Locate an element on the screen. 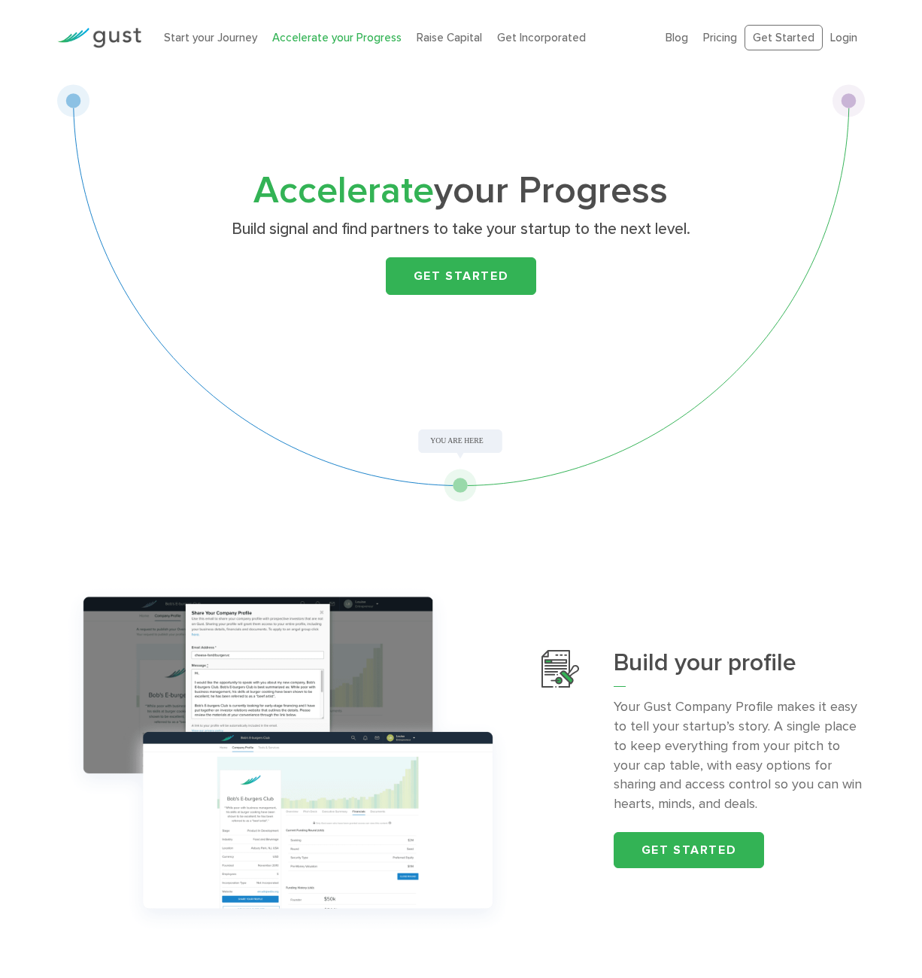 The height and width of the screenshot is (978, 922). p: Your Gust Company Profile makes it easy to tell your startup’s story. A single place to keep ever... is located at coordinates (739, 755).